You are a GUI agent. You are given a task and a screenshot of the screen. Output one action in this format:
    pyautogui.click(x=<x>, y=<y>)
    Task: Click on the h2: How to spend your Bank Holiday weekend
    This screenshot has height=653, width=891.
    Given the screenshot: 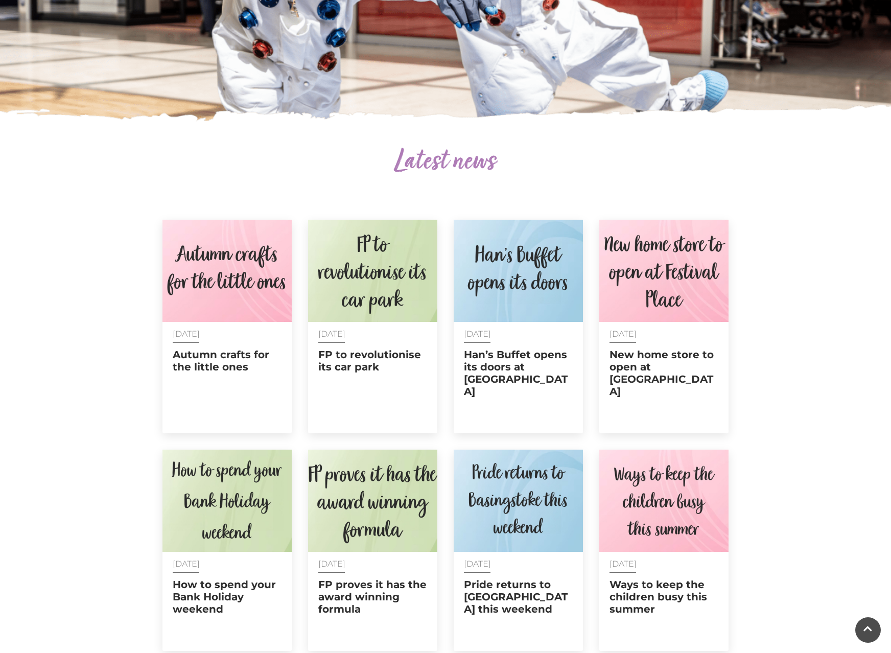 What is the action you would take?
    pyautogui.click(x=227, y=596)
    